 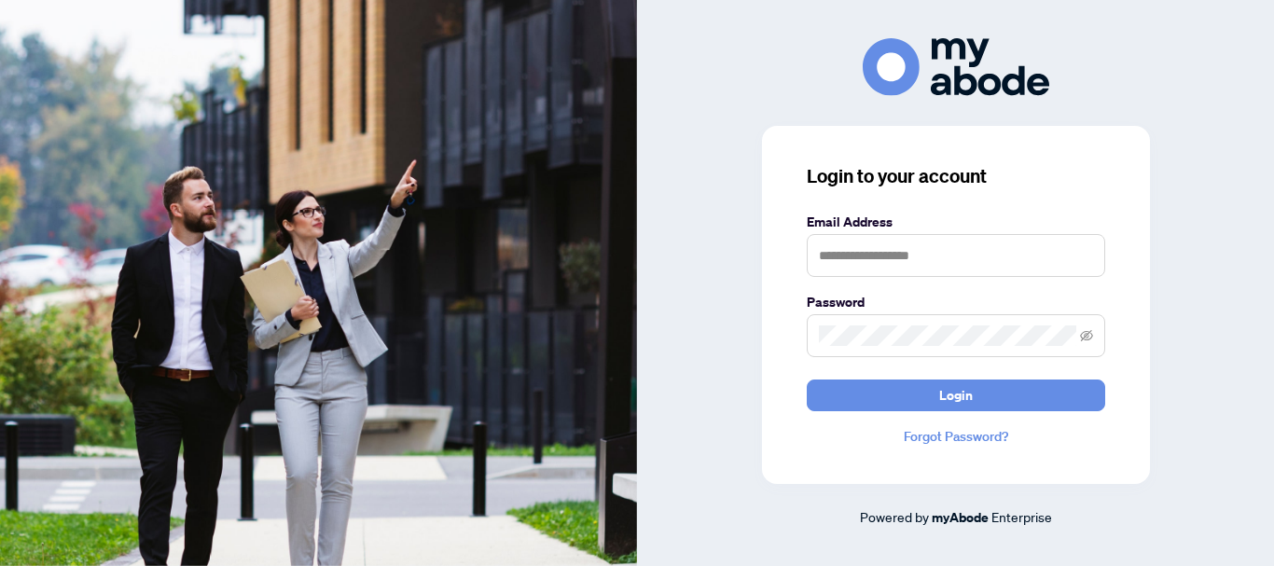 I want to click on label: Email Address, so click(x=956, y=222).